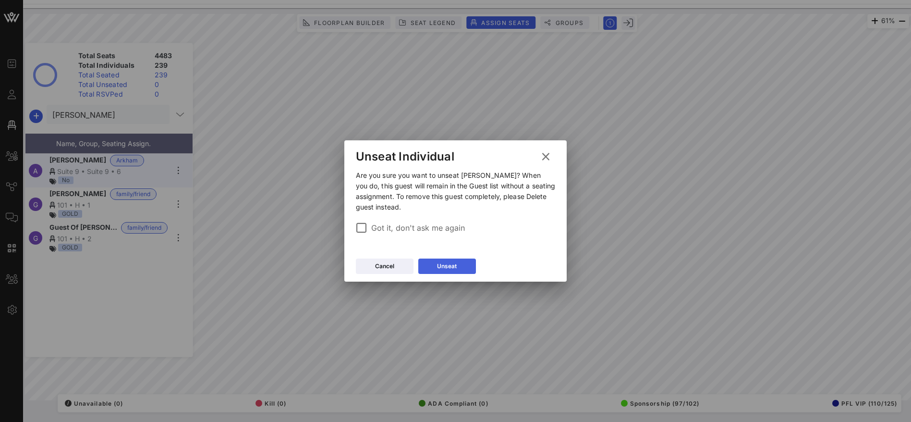 Image resolution: width=911 pixels, height=422 pixels. What do you see at coordinates (447, 266) in the screenshot?
I see `button: Unseat` at bounding box center [447, 266].